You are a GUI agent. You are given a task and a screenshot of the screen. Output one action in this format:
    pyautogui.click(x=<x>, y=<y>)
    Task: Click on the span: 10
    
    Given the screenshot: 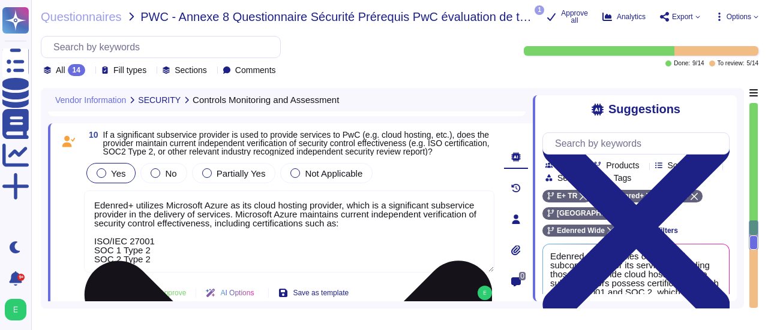 What is the action you would take?
    pyautogui.click(x=91, y=135)
    